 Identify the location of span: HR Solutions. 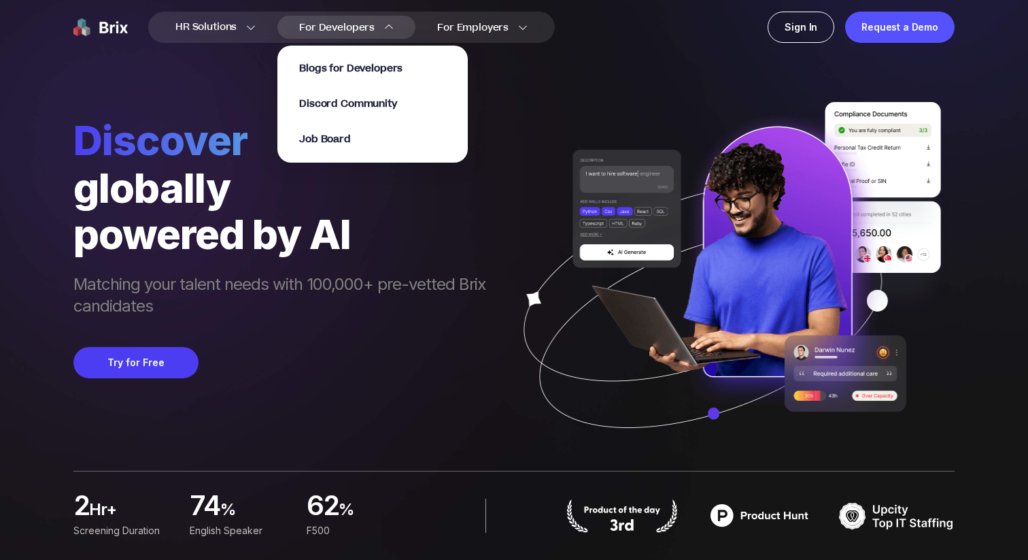
(206, 27).